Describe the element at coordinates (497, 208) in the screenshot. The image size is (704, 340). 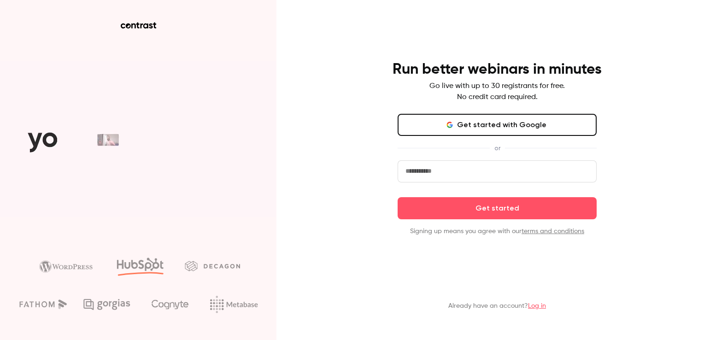
I see `button: Get started` at that location.